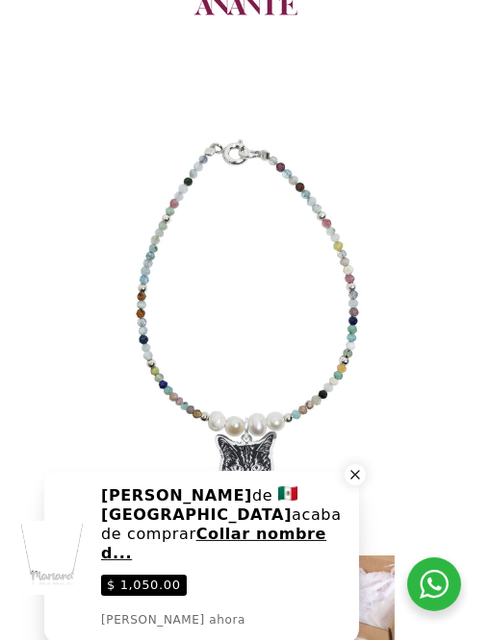 This screenshot has height=640, width=490. Describe the element at coordinates (355, 475) in the screenshot. I see `div: Close a notification` at that location.